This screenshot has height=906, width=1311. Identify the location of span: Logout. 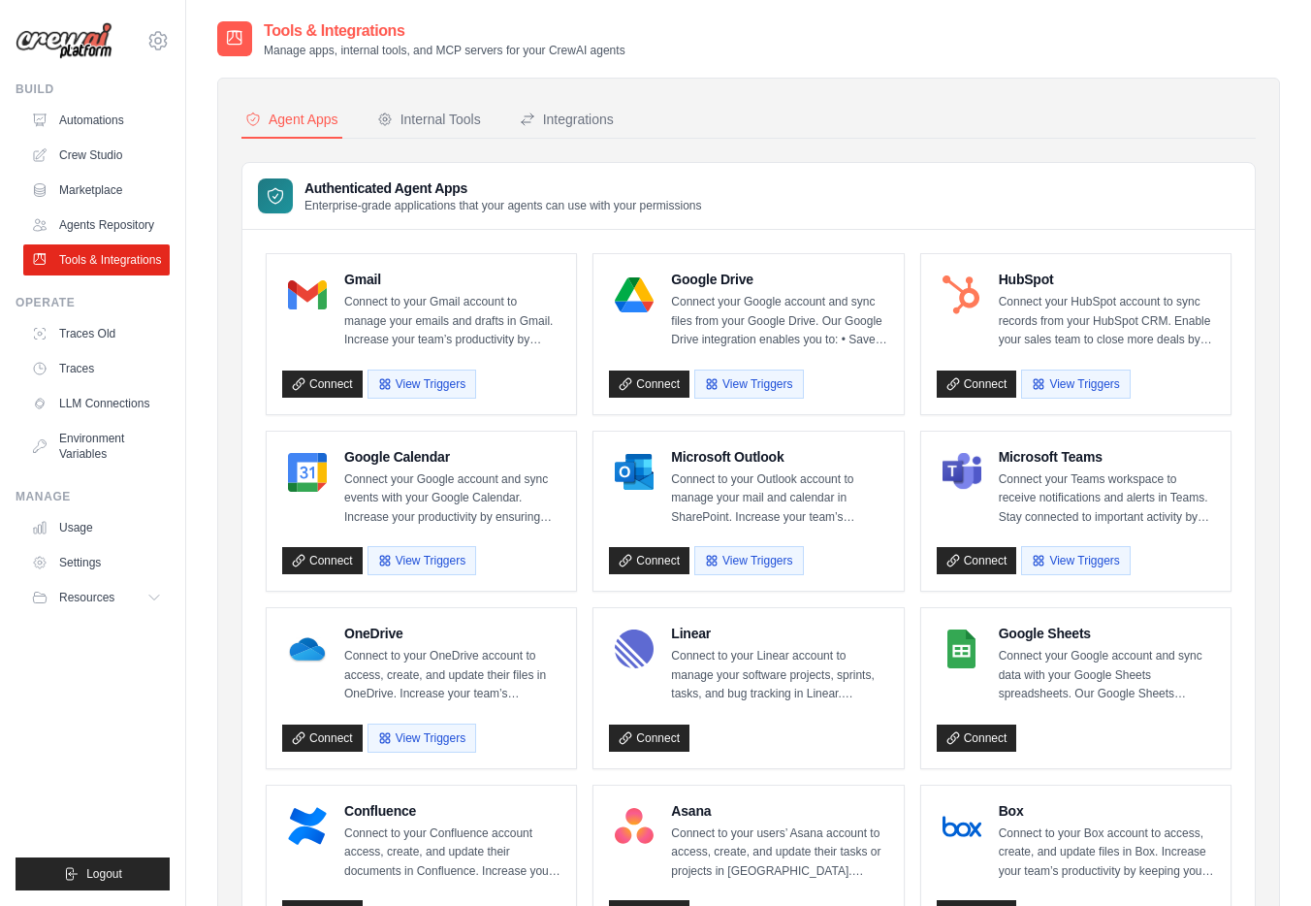
(104, 874).